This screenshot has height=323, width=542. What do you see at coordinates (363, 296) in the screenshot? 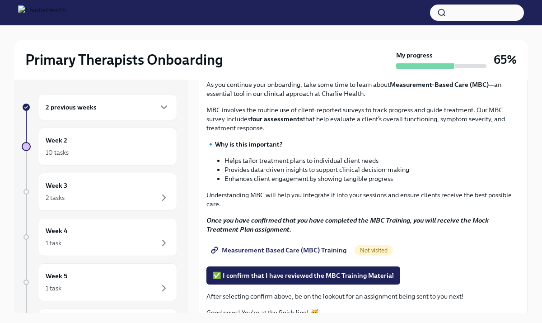
I see `p: After selecting confirm above, be on the lookout for an assignment being sent to you next!` at bounding box center [363, 296].